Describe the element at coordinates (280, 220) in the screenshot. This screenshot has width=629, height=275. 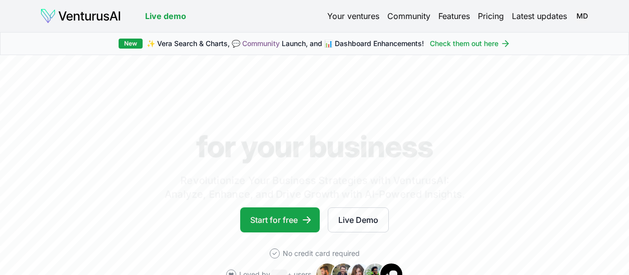
I see `a: Start for free` at that location.